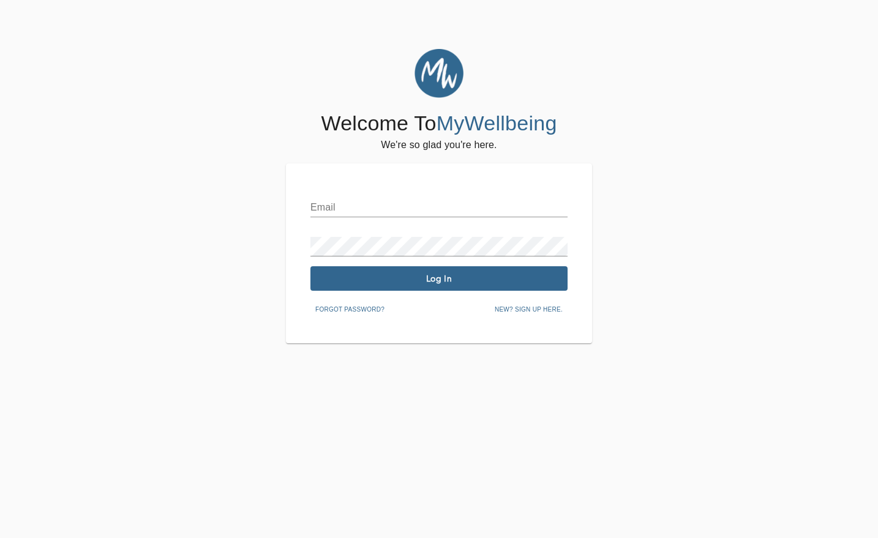 This screenshot has width=878, height=538. Describe the element at coordinates (349, 310) in the screenshot. I see `span: Forgot password?` at that location.